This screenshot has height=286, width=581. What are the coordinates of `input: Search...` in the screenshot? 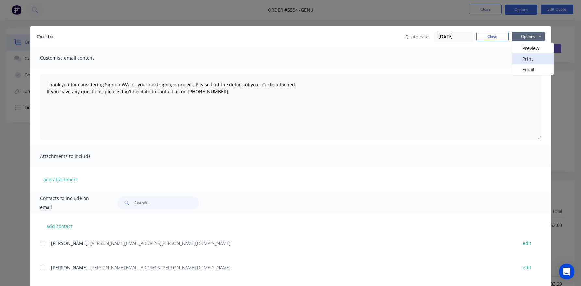 It's located at (167, 203).